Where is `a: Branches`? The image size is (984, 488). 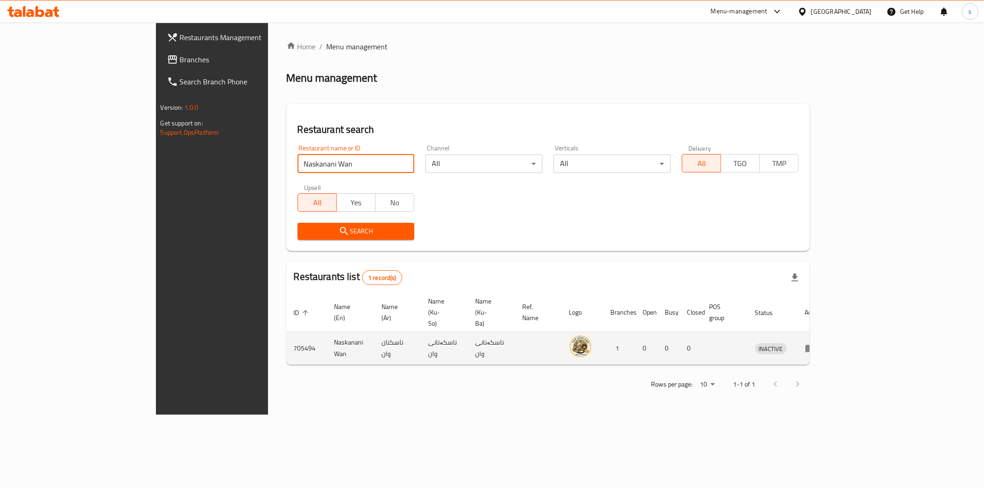 a: Branches is located at coordinates (240, 59).